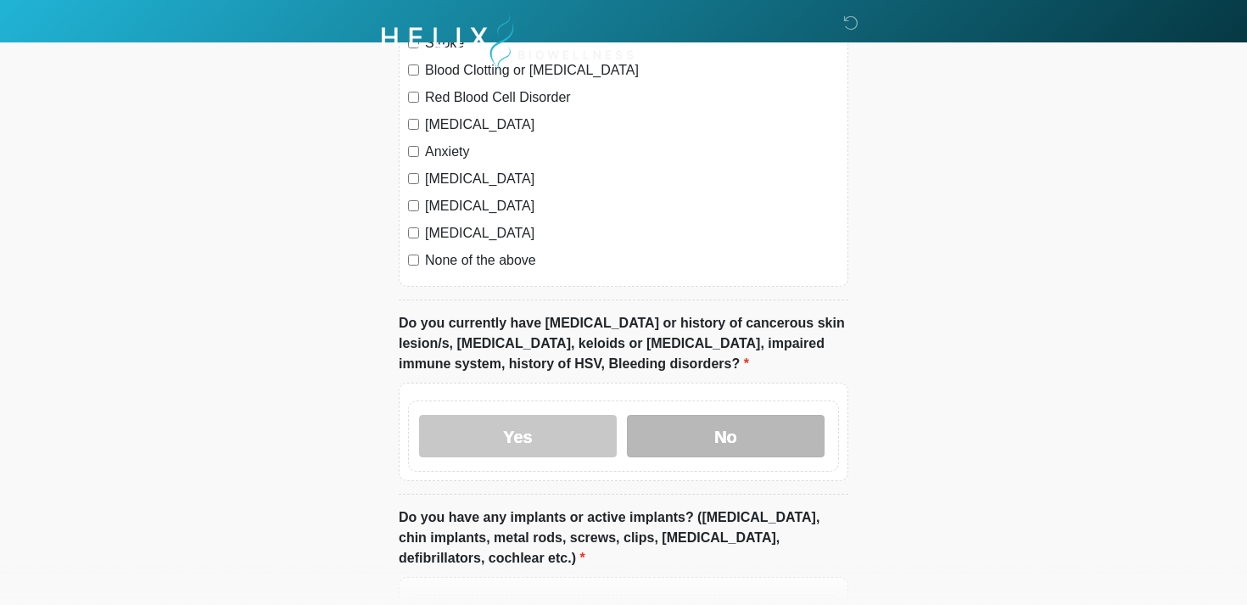 The width and height of the screenshot is (1247, 605). What do you see at coordinates (413, 97) in the screenshot?
I see `input: Red Blood Cell Disorder` at bounding box center [413, 97].